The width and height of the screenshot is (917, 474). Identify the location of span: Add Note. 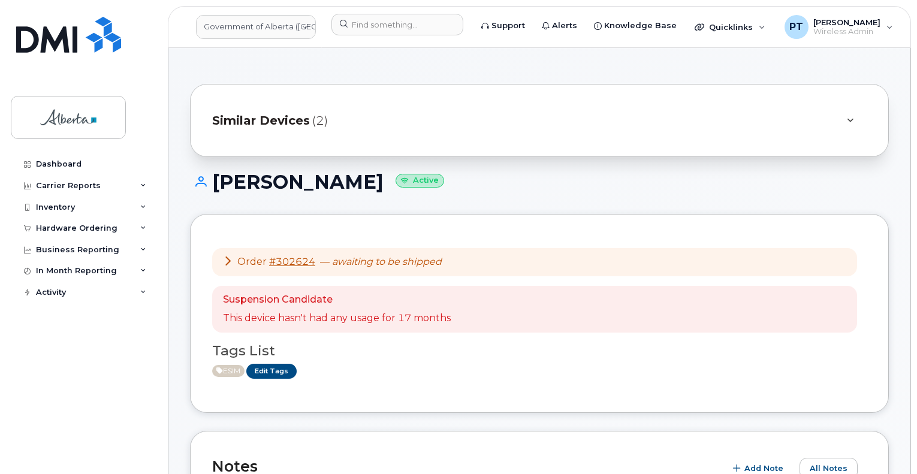
(764, 468).